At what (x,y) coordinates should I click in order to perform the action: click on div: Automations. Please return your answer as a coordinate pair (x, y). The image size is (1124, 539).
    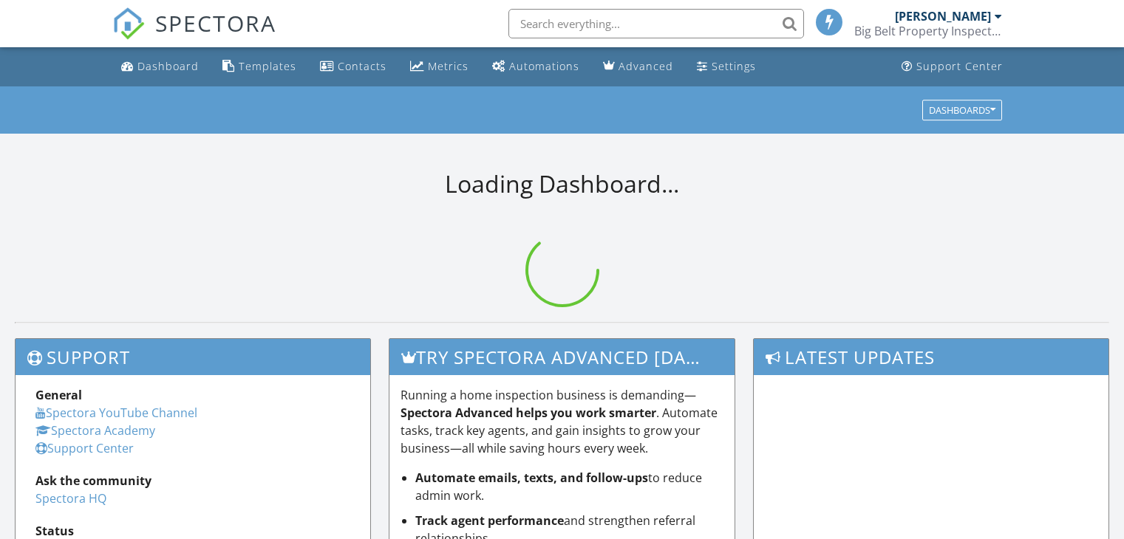
    Looking at the image, I should click on (544, 66).